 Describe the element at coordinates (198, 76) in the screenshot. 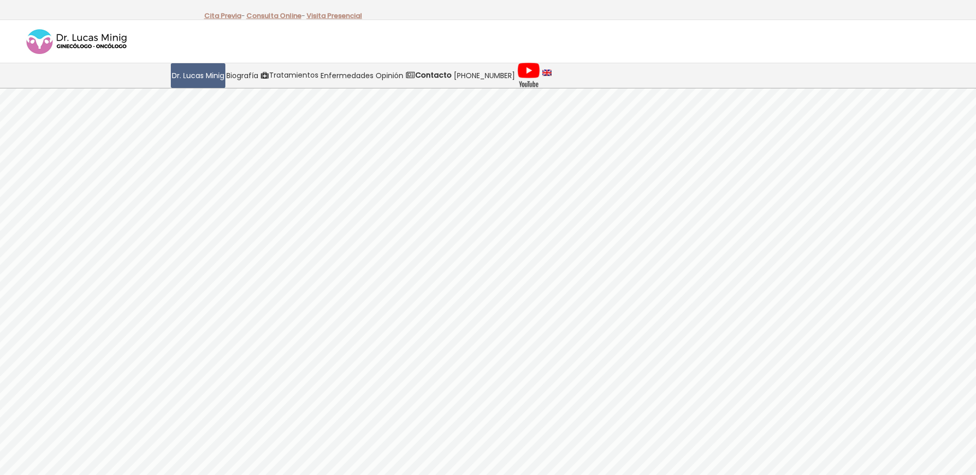

I see `span: Dr. Lucas Minig` at that location.